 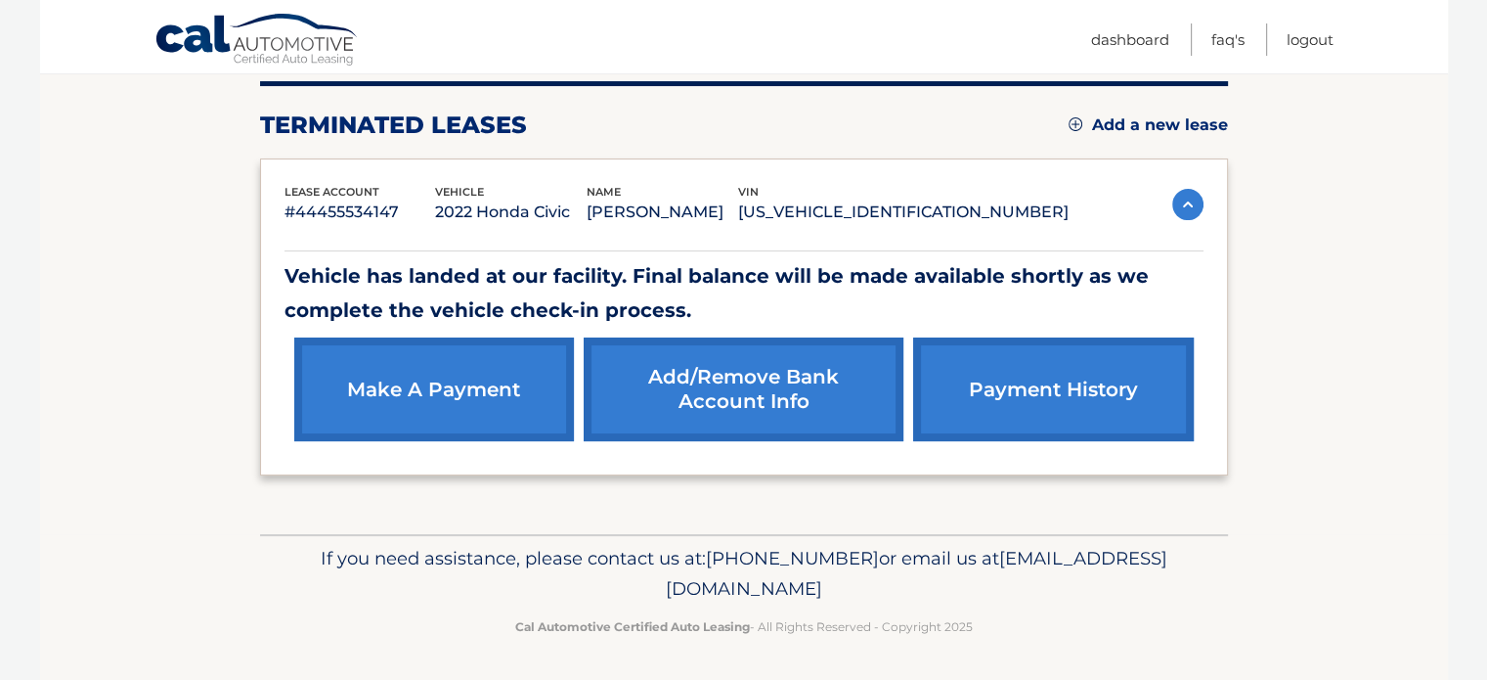 I want to click on p: If you need assistance, please contact us at: or email us at, so click(x=744, y=574).